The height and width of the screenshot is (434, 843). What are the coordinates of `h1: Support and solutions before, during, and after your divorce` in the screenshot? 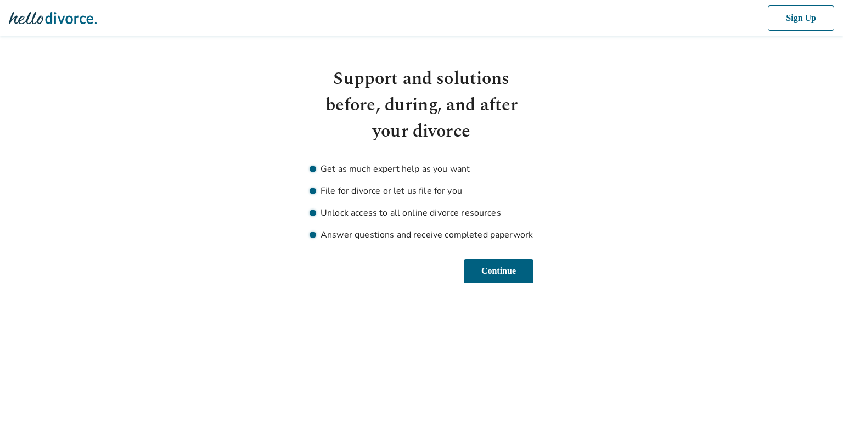 It's located at (421, 105).